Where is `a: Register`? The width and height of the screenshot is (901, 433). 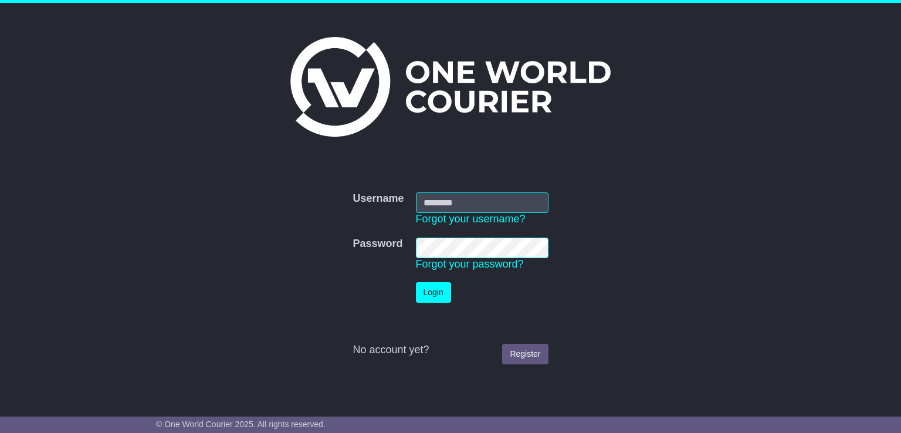 a: Register is located at coordinates (525, 354).